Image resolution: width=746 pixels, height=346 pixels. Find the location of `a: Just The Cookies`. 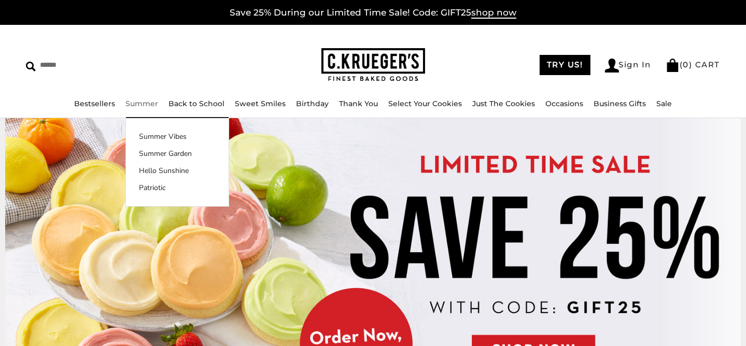

a: Just The Cookies is located at coordinates (504, 104).